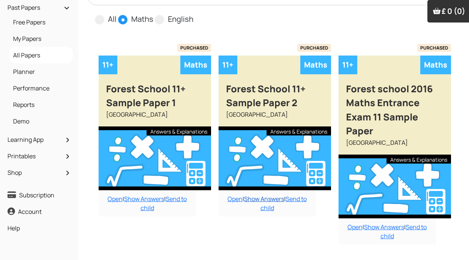 This screenshot has height=260, width=469. What do you see at coordinates (437, 11) in the screenshot?
I see `img: Your items in the shopping basket` at bounding box center [437, 11].